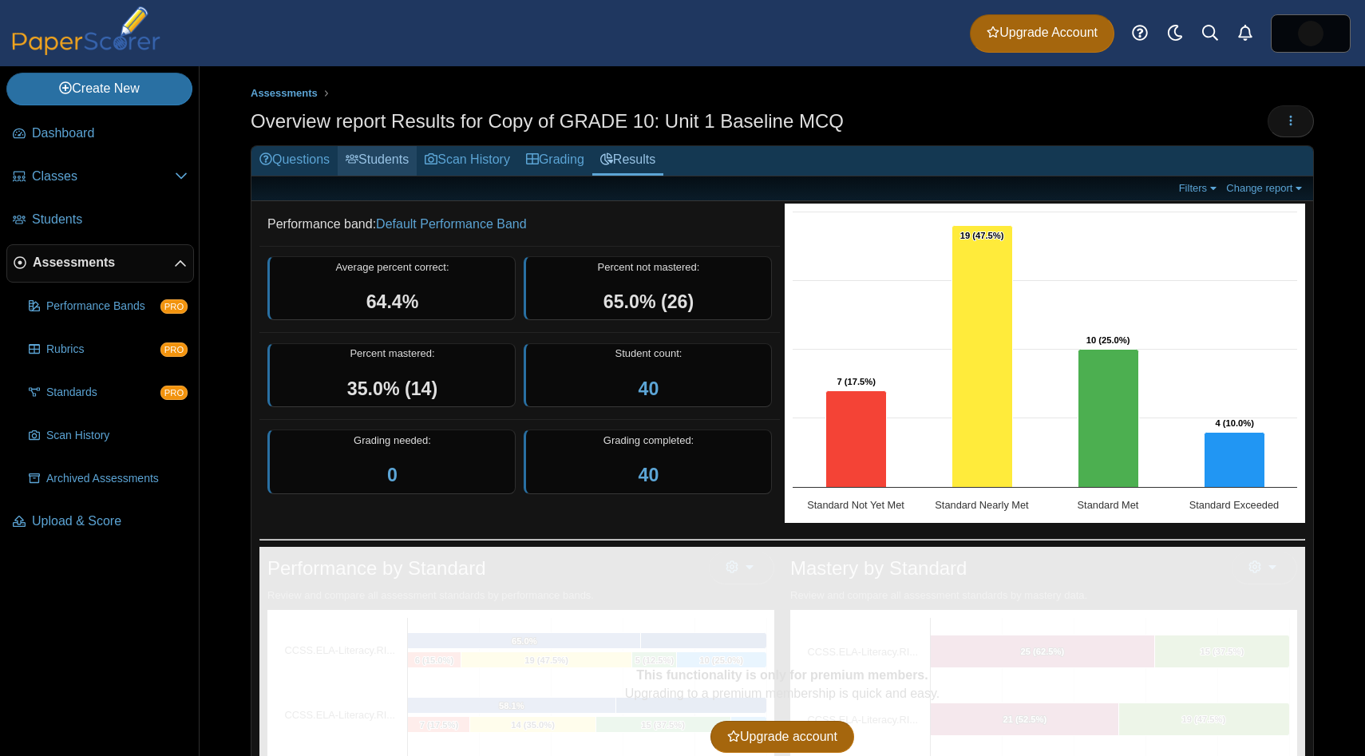 This screenshot has width=1365, height=756. Describe the element at coordinates (1310, 34) in the screenshot. I see `span: Joseph Freer` at that location.